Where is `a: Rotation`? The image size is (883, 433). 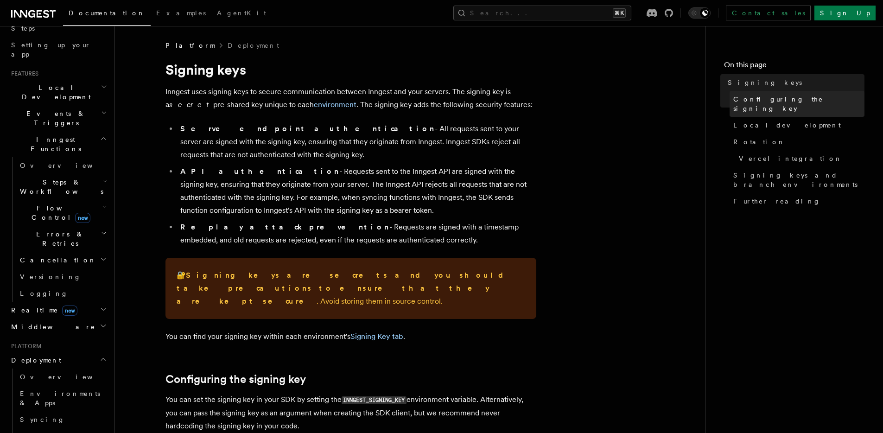
a: Rotation is located at coordinates (797, 142).